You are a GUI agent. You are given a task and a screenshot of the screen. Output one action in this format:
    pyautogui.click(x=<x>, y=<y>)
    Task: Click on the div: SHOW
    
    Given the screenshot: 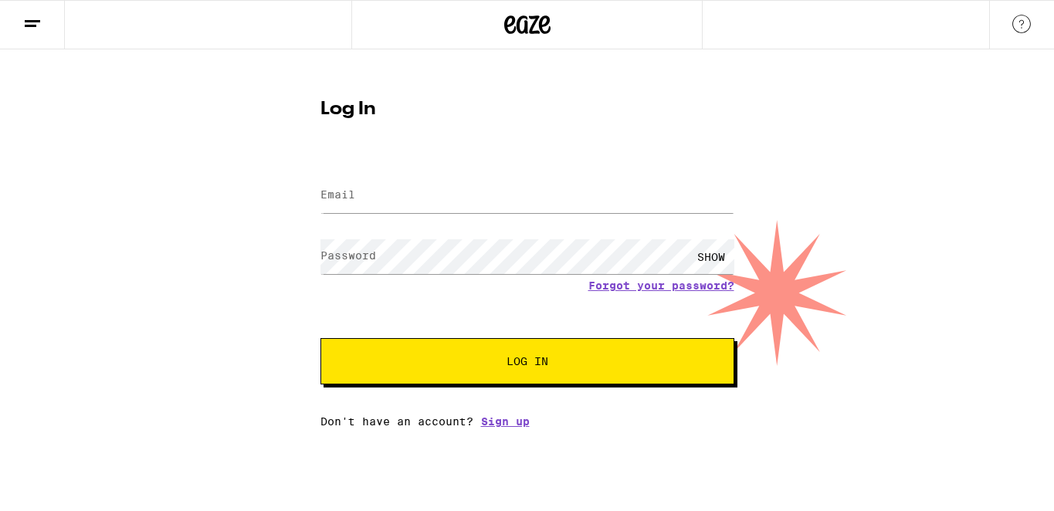 What is the action you would take?
    pyautogui.click(x=711, y=256)
    